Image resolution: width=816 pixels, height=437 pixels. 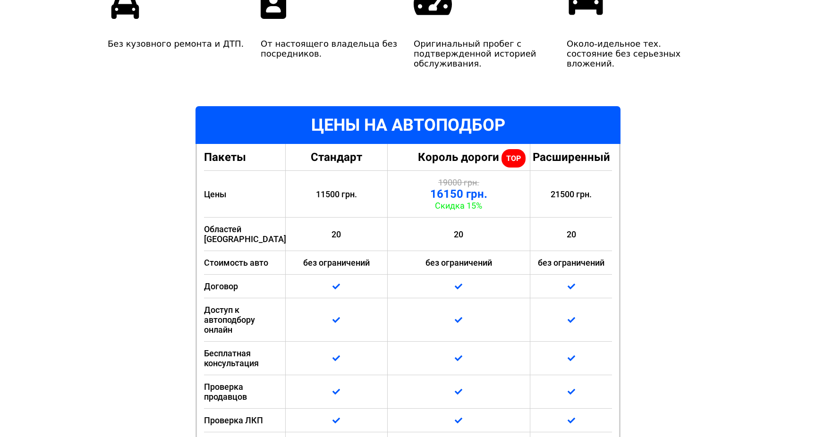 What do you see at coordinates (225, 157) in the screenshot?
I see `span: Пакеты` at bounding box center [225, 157].